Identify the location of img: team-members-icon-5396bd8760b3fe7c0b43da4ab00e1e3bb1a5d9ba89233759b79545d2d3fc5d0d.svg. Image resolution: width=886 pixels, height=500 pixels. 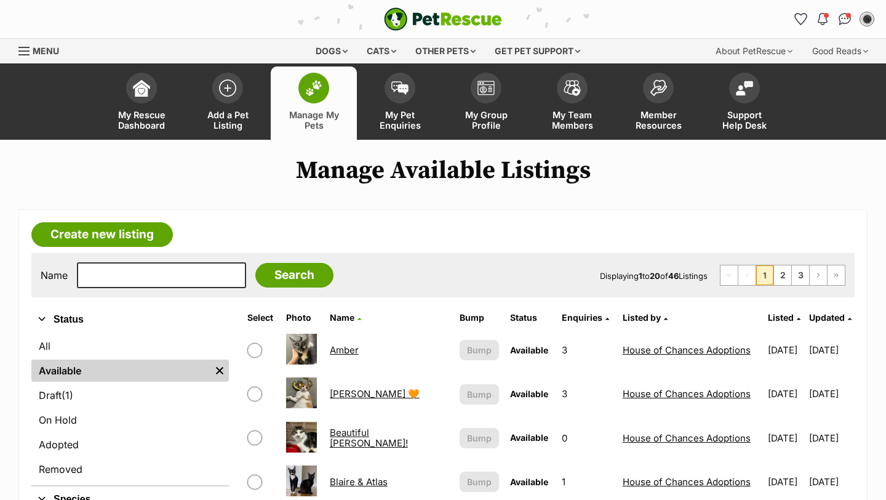
(573, 88).